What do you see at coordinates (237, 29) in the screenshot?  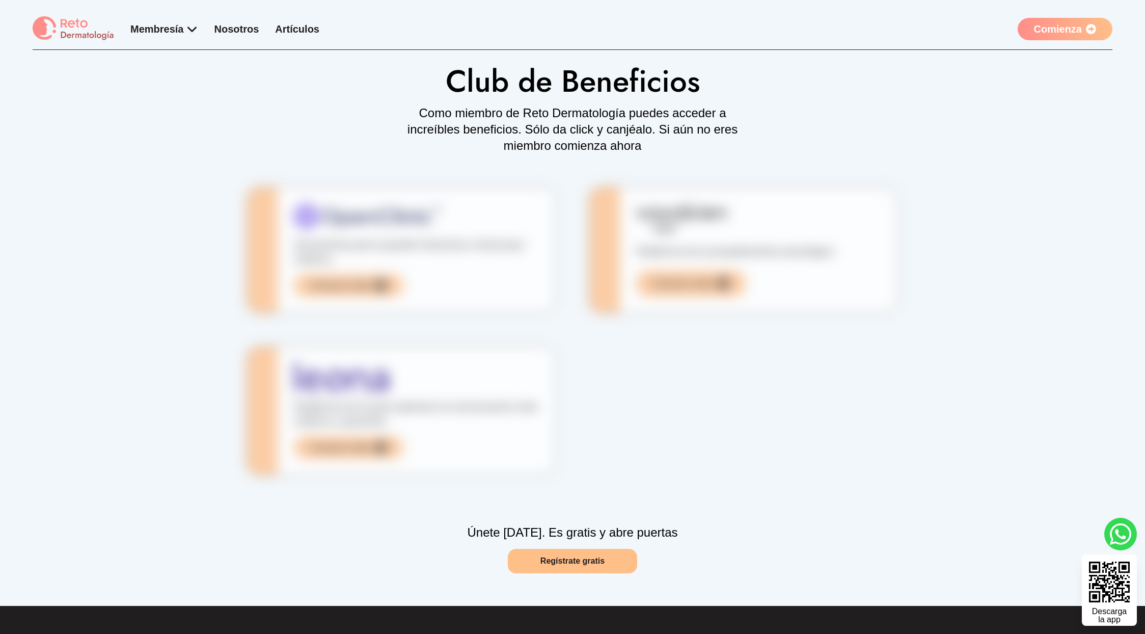 I see `a: Nosotros` at bounding box center [237, 29].